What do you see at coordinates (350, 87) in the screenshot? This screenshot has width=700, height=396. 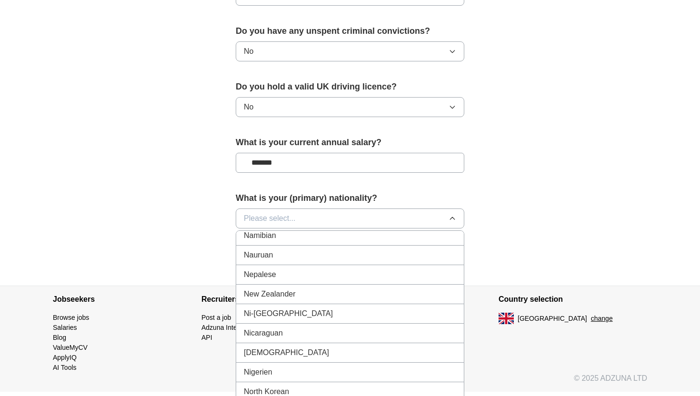 I see `label: Do you hold a valid UK driving licence?` at bounding box center [350, 87].